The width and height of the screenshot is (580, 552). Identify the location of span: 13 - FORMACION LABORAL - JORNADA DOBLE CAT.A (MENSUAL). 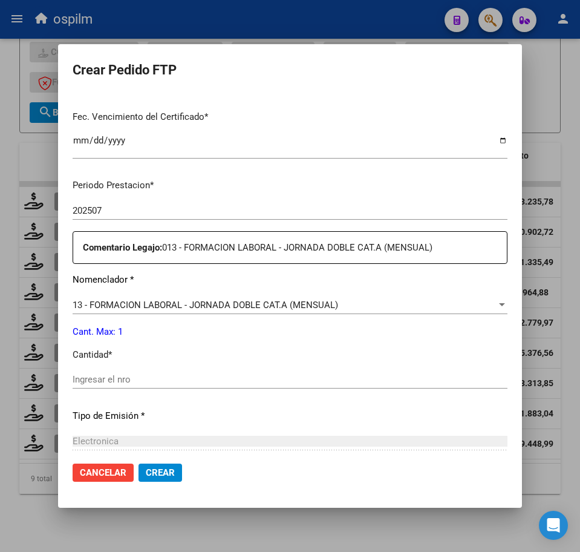
(205, 305).